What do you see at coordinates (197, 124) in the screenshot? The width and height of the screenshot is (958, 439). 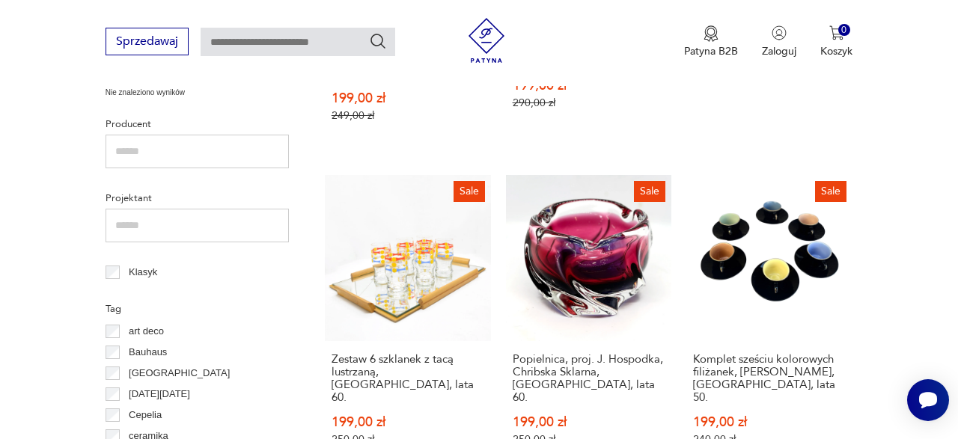 I see `p: Producent` at bounding box center [197, 124].